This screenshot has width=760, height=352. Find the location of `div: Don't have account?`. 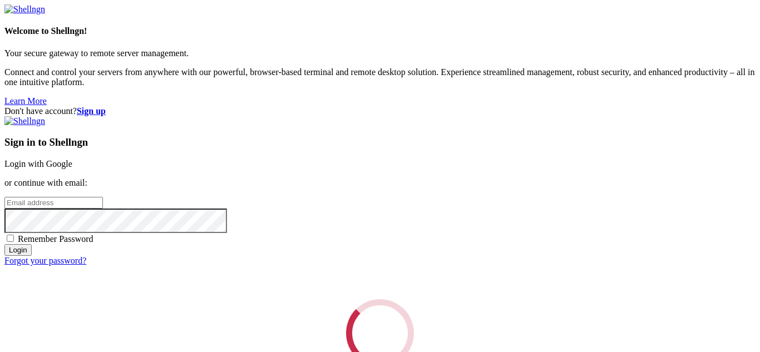

div: Don't have account? is located at coordinates (380, 111).